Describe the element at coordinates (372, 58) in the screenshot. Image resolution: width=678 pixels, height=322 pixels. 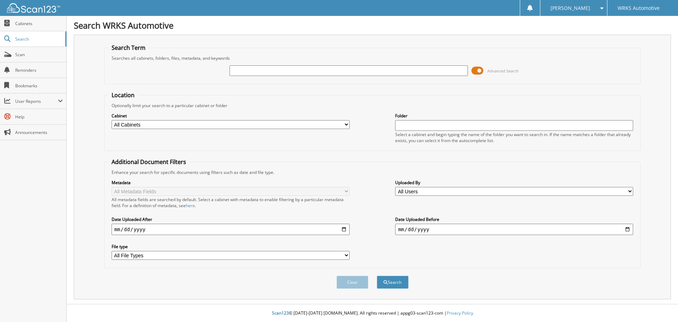
I see `div: Searches all cabinets, folders, files, metadata, and keywords` at that location.